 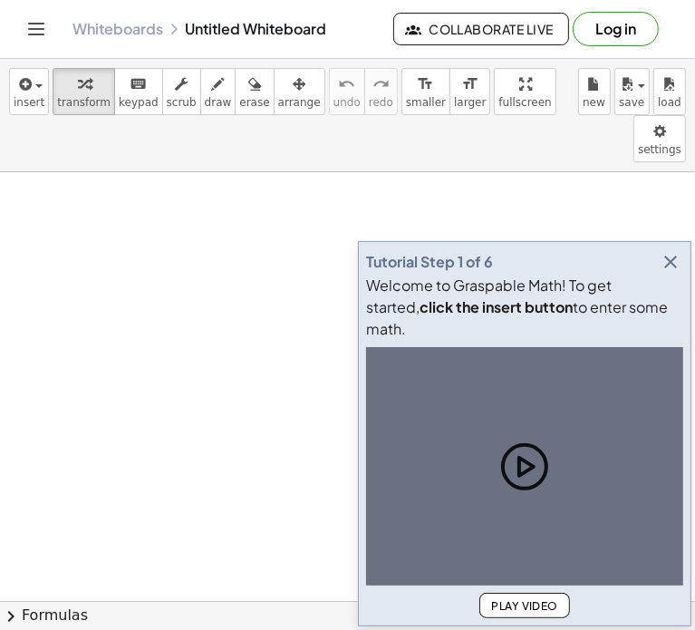 I want to click on span: arrange, so click(x=299, y=102).